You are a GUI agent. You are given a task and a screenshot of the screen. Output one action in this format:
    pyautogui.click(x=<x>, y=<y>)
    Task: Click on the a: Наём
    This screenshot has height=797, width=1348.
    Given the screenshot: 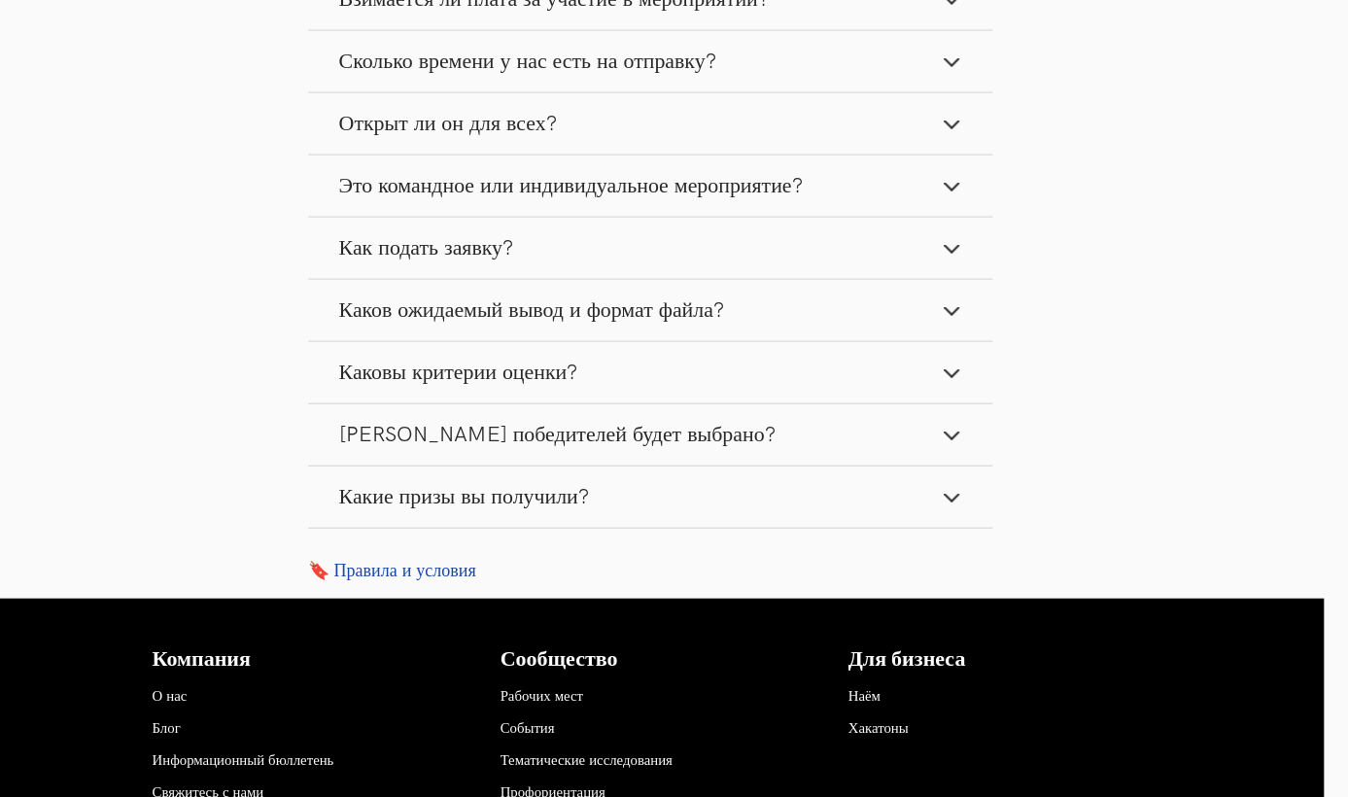 What is the action you would take?
    pyautogui.click(x=864, y=696)
    